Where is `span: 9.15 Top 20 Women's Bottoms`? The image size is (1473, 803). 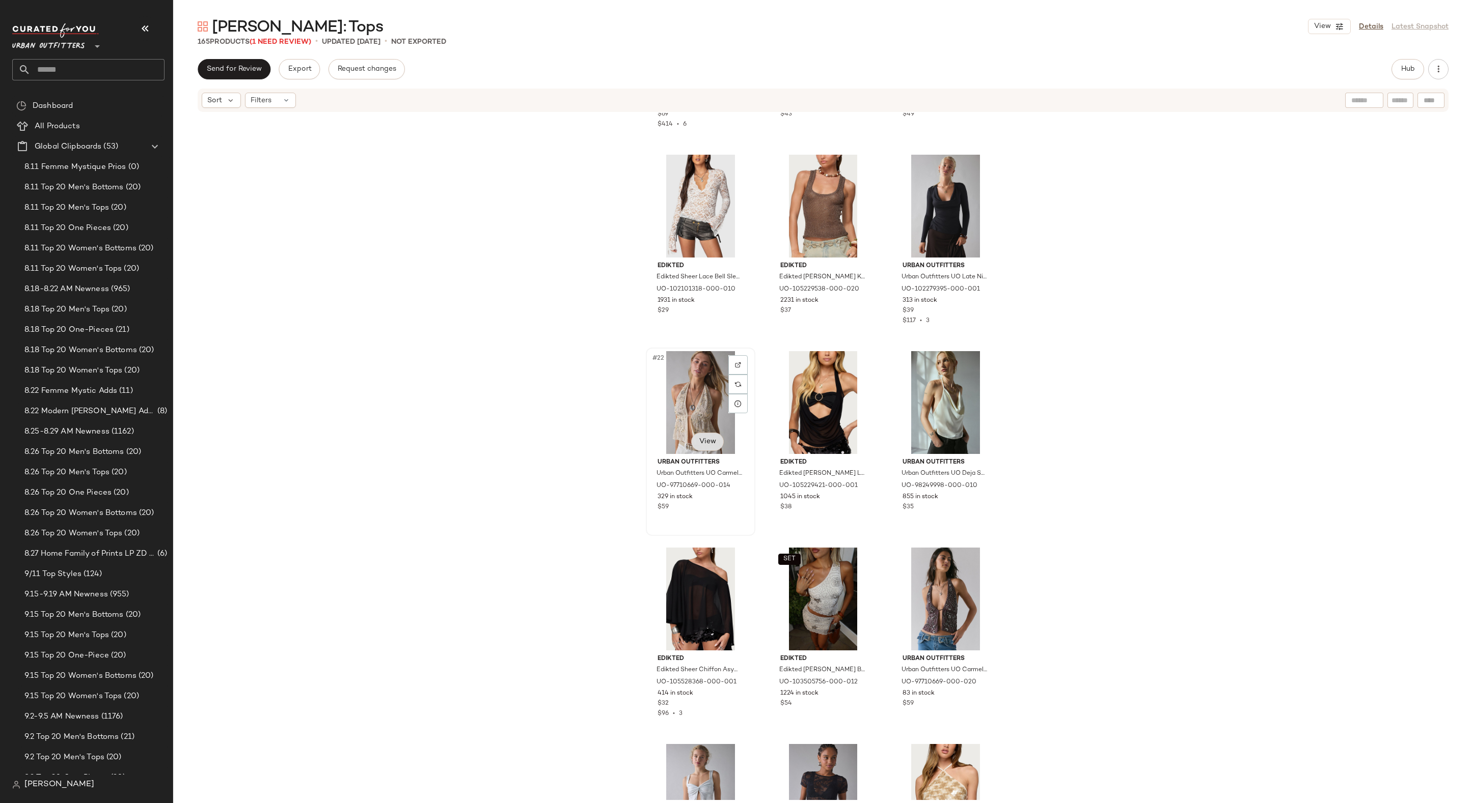 span: 9.15 Top 20 Women's Bottoms is located at coordinates (80, 676).